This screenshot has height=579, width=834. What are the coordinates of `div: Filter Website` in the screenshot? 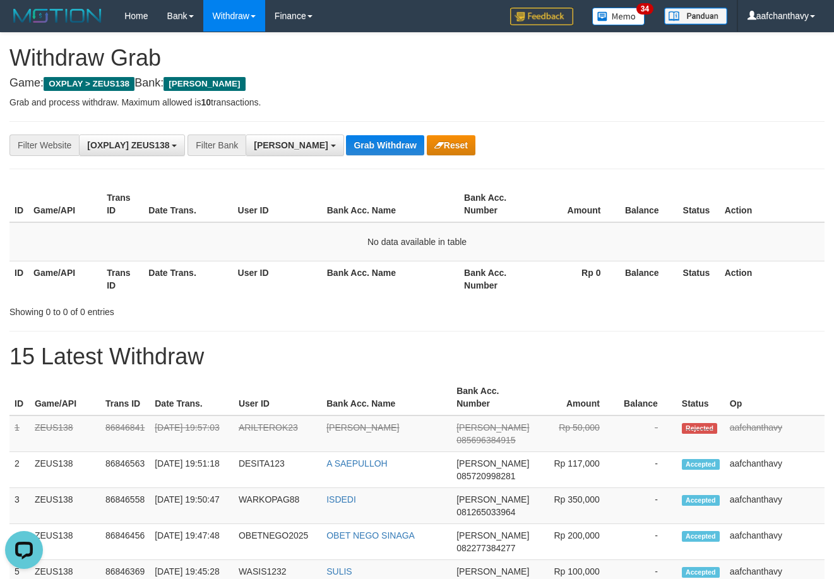 It's located at (44, 145).